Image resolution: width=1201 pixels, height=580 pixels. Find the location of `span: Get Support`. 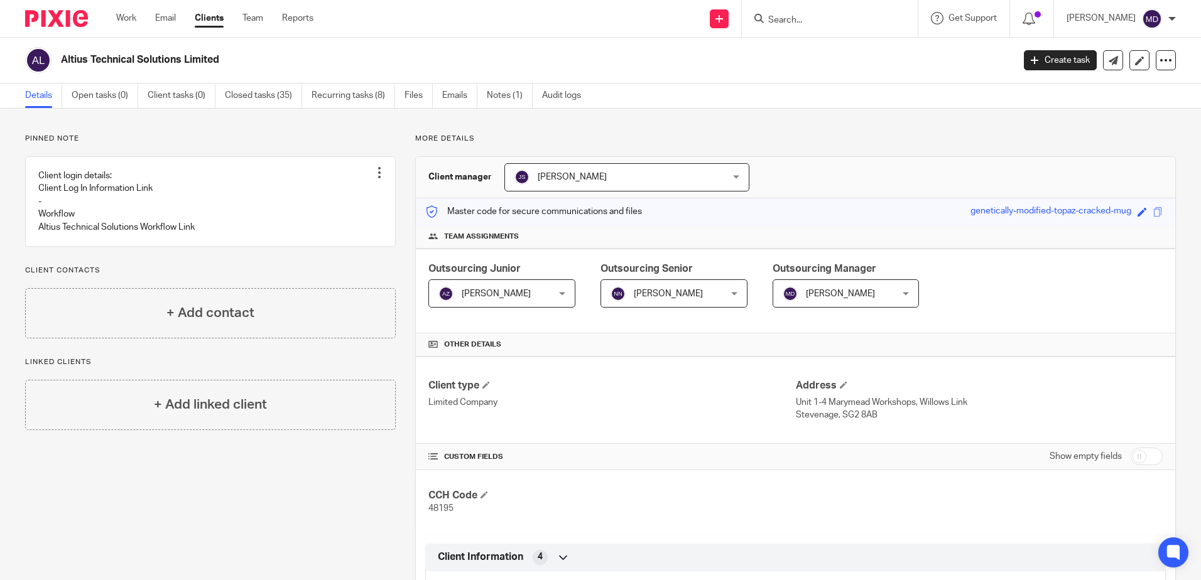

span: Get Support is located at coordinates (972, 18).